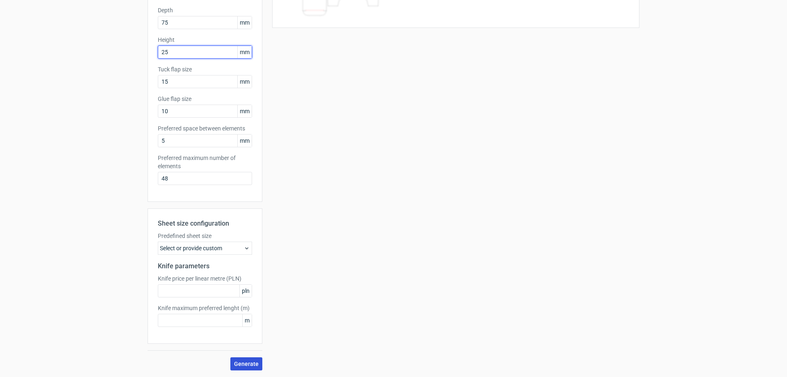 Image resolution: width=787 pixels, height=377 pixels. What do you see at coordinates (205, 308) in the screenshot?
I see `label: Knife maximum preferred lenght (m)` at bounding box center [205, 308].